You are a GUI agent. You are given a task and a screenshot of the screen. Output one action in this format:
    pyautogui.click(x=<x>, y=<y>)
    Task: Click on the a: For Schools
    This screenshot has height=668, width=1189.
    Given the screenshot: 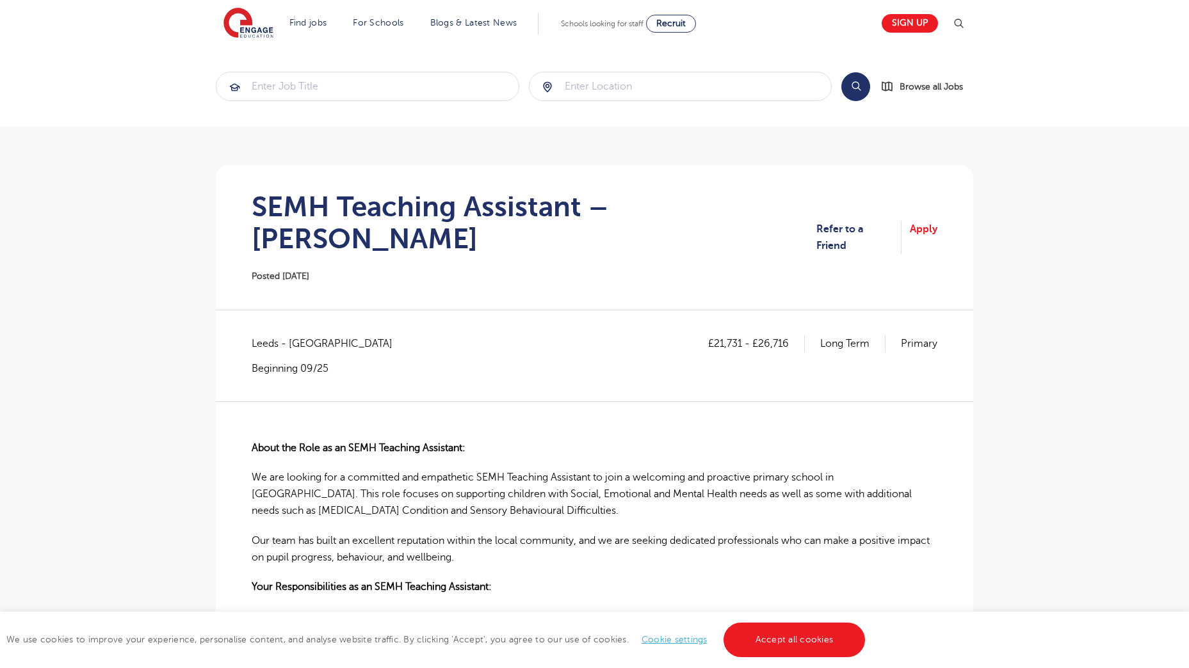 What is the action you would take?
    pyautogui.click(x=378, y=22)
    